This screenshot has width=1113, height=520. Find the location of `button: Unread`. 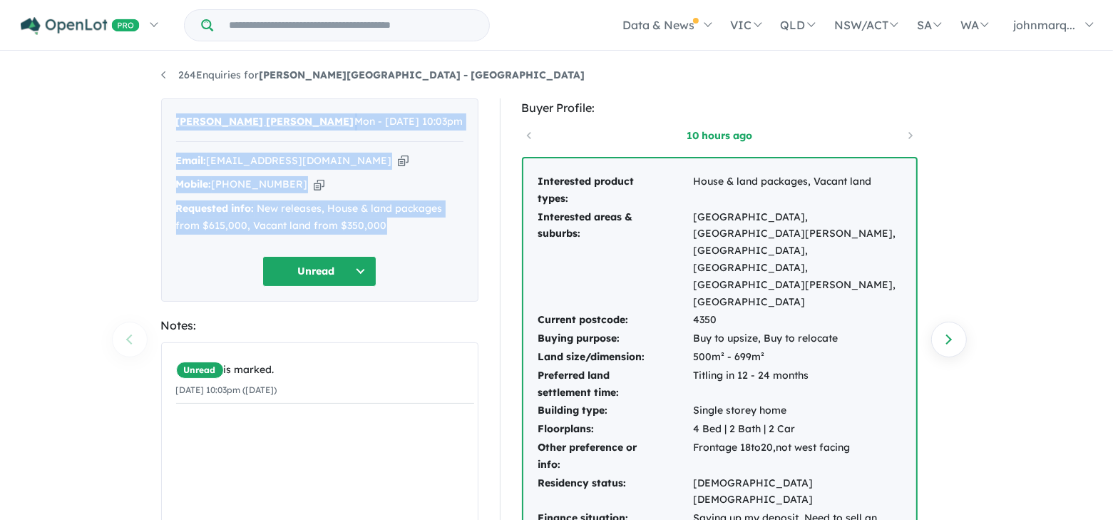

button: Unread is located at coordinates (319, 271).